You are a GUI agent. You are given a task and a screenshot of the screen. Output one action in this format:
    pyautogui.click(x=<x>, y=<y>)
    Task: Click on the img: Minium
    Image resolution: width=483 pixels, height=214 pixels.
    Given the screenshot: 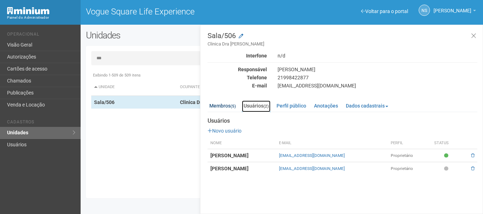 What is the action you would take?
    pyautogui.click(x=28, y=11)
    